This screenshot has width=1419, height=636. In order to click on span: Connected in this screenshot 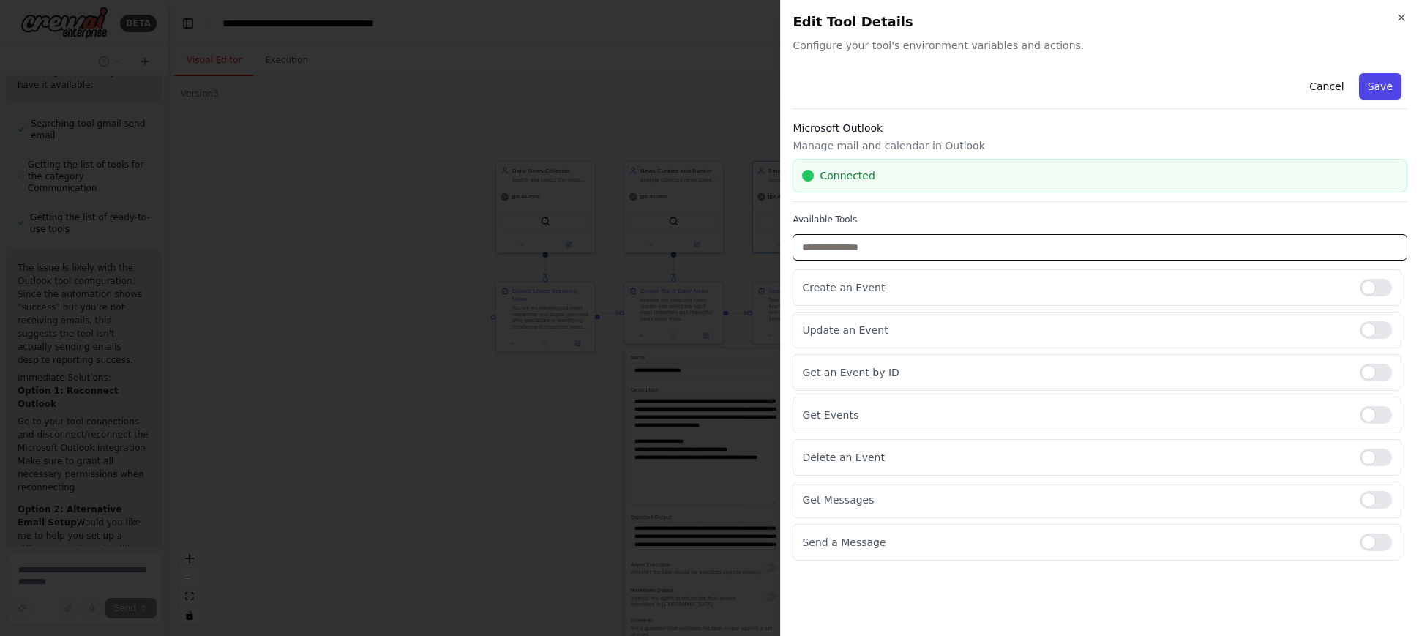, I will do `click(847, 176)`.